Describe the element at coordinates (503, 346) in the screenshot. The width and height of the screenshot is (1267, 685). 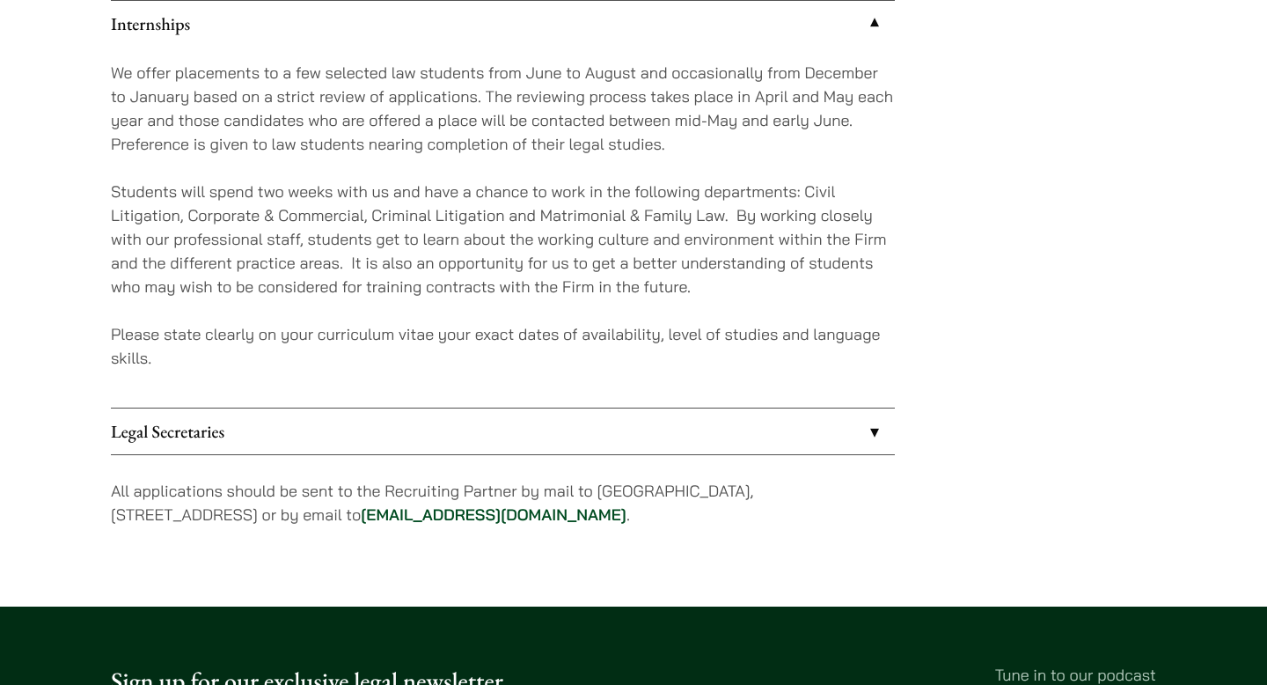
I see `p: Please state clearly on your curriculum vitae your exact dates of availability, level of studies ...` at that location.